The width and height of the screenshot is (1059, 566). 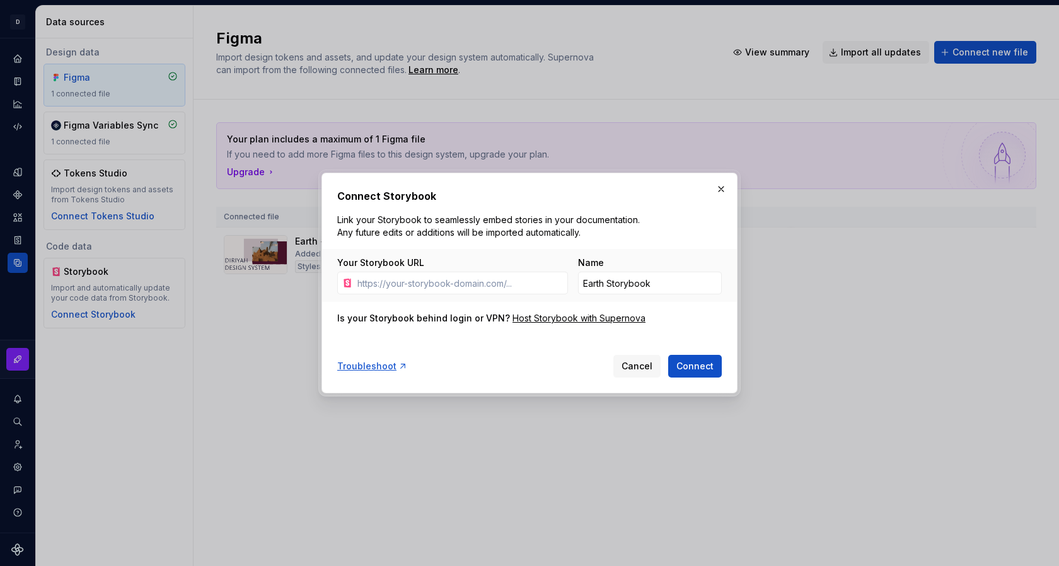 What do you see at coordinates (579, 318) in the screenshot?
I see `a: Host Storybook with Supernova` at bounding box center [579, 318].